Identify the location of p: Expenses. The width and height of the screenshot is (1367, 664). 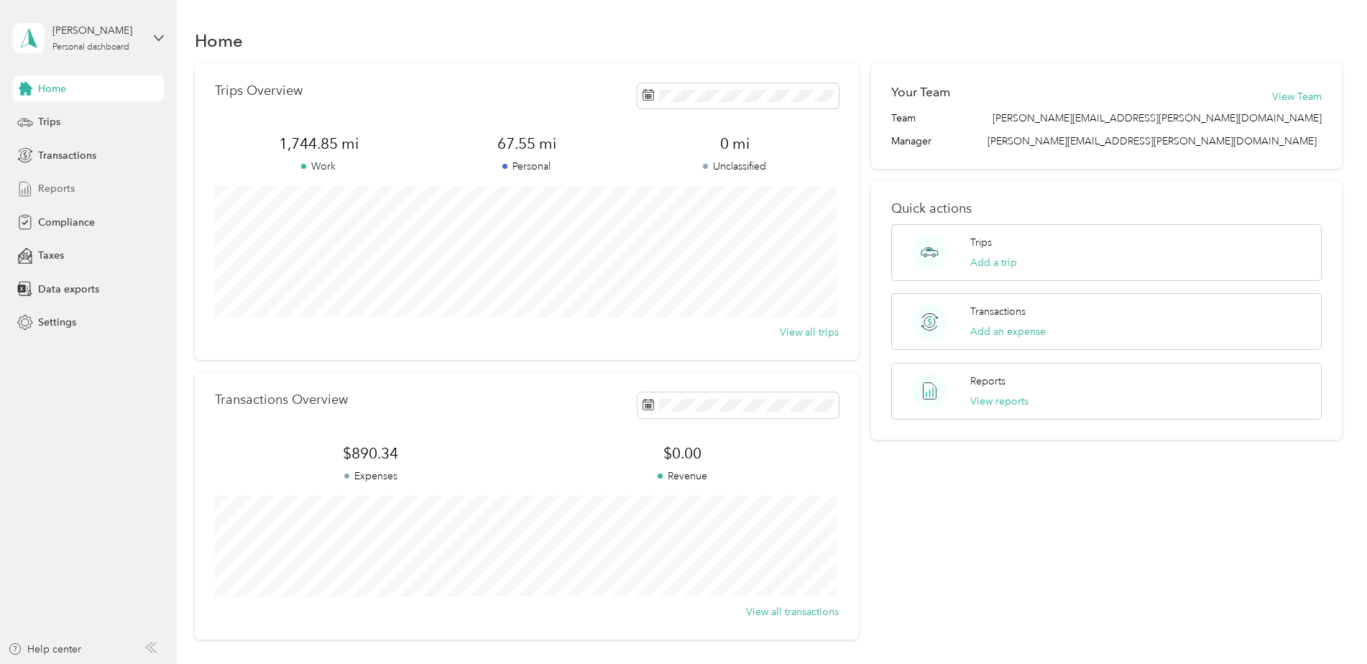
(371, 476).